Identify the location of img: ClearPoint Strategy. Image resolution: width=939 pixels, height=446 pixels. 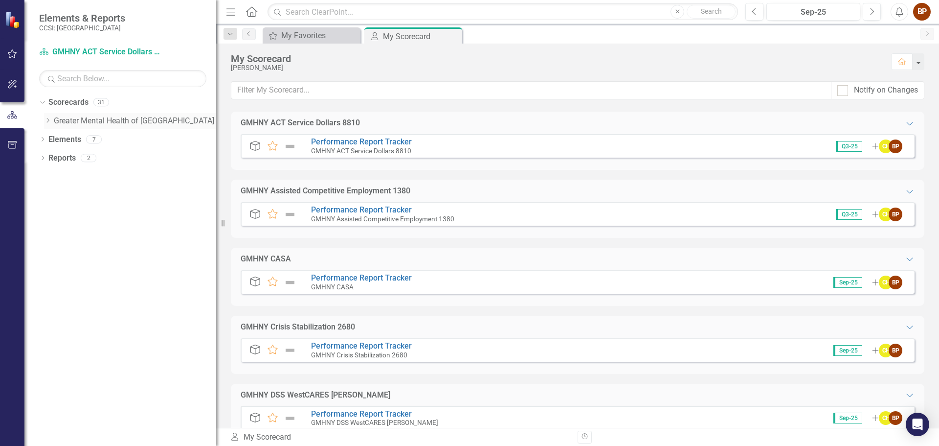
(13, 20).